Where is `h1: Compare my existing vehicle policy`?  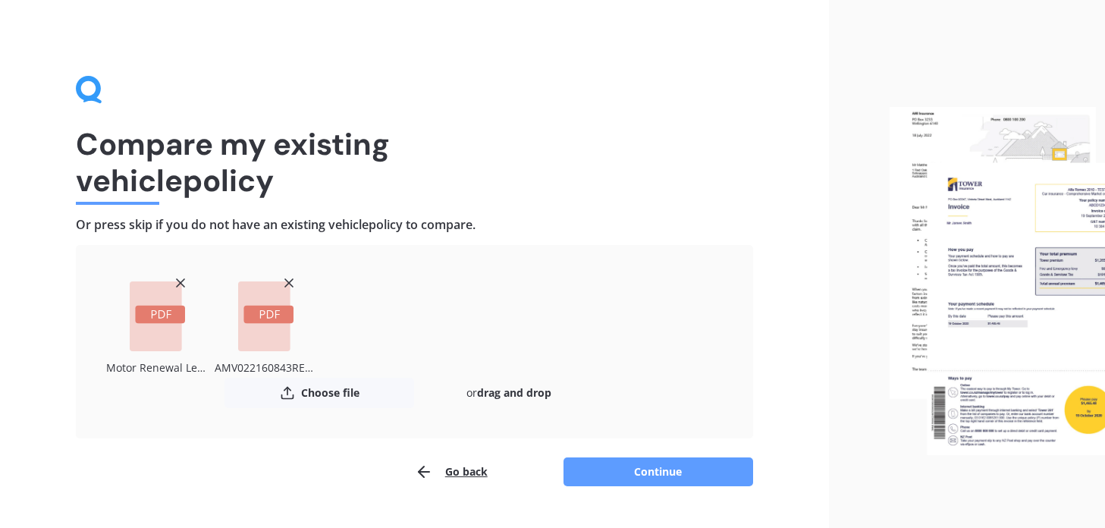 h1: Compare my existing vehicle policy is located at coordinates (414, 162).